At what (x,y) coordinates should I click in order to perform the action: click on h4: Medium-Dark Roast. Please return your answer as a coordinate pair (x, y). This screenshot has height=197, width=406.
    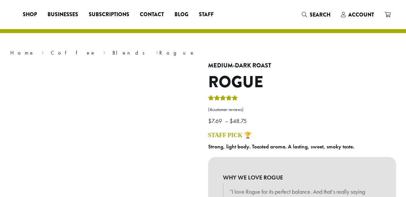
    Looking at the image, I should click on (302, 66).